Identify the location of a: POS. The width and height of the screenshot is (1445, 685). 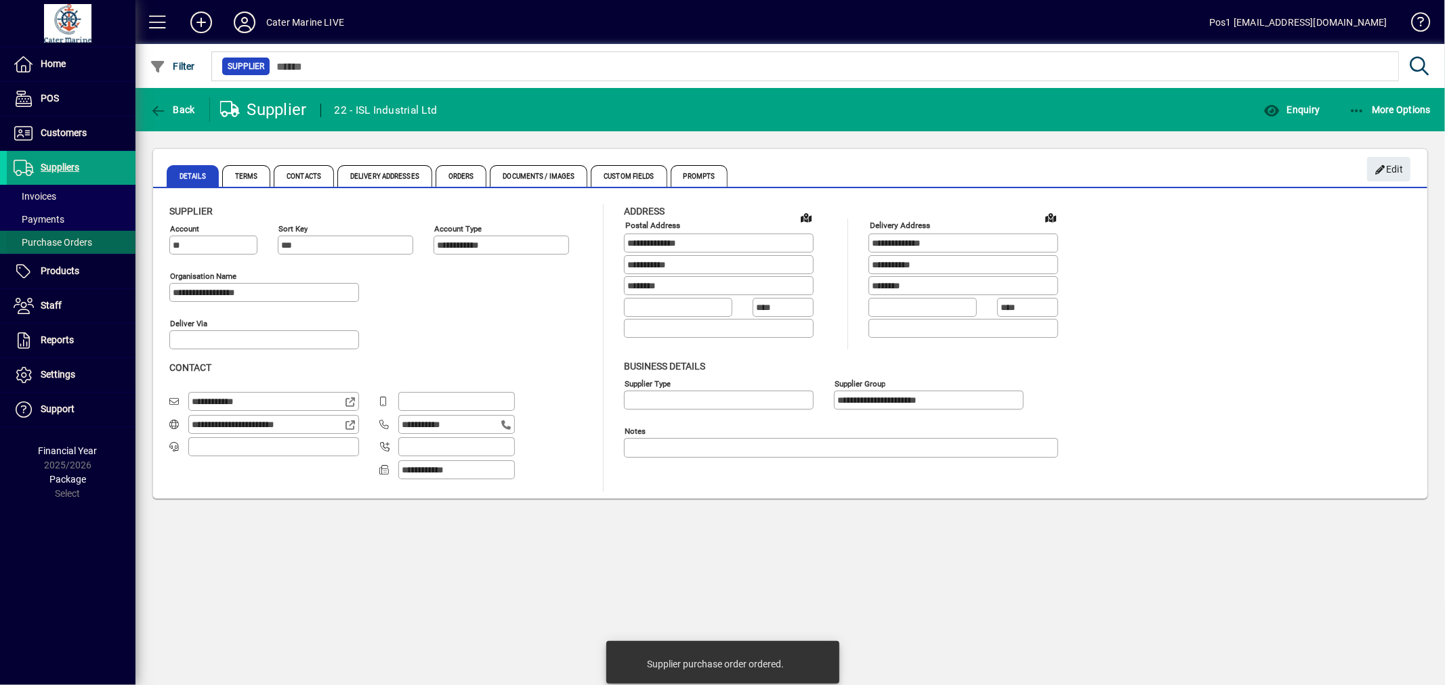
(71, 99).